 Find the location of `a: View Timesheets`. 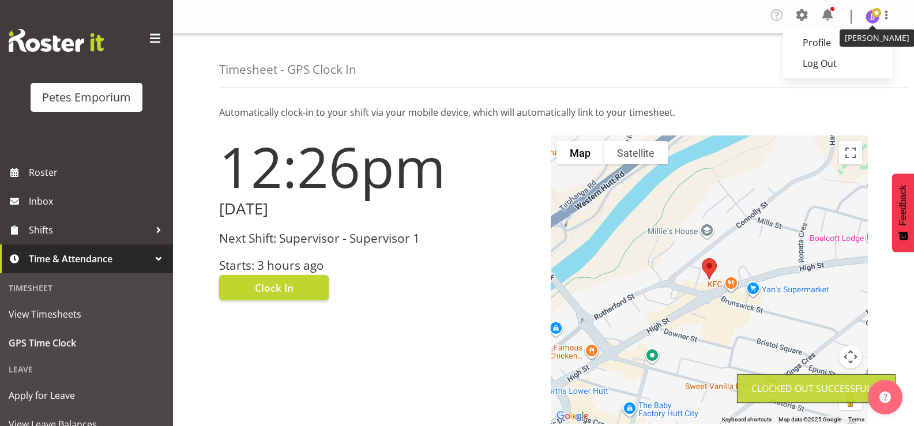

a: View Timesheets is located at coordinates (86, 314).